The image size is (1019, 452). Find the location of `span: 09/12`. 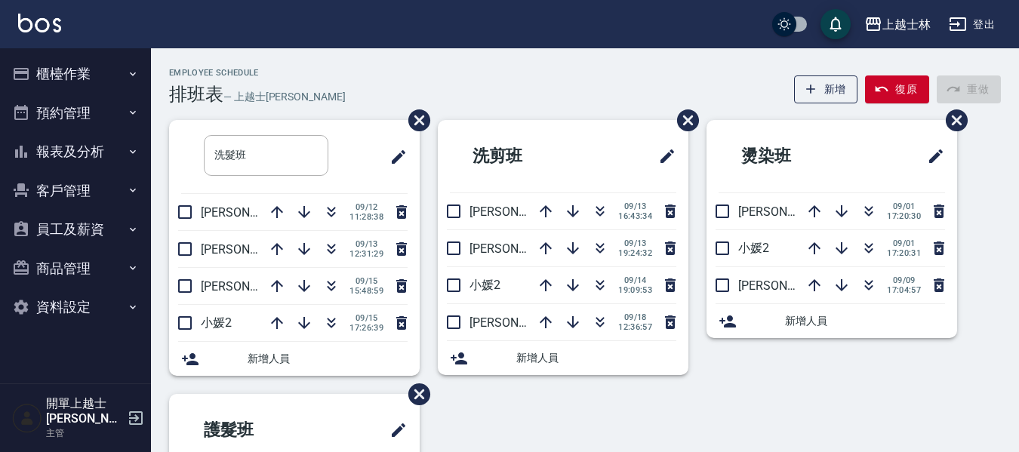

span: 09/12 is located at coordinates (366, 207).